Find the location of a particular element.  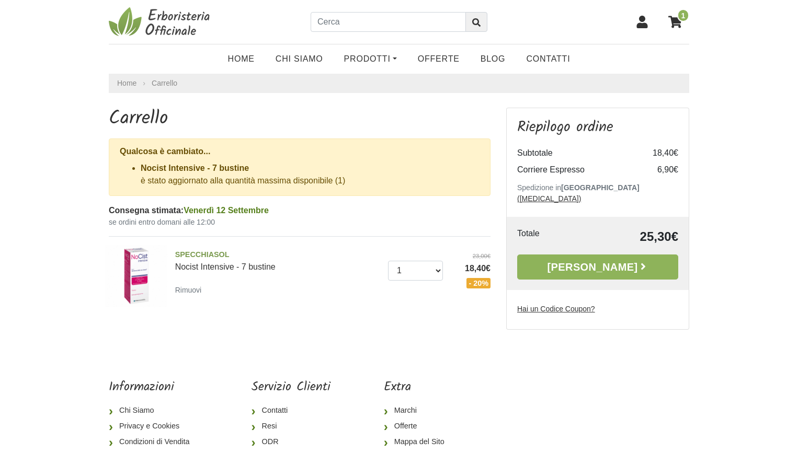

a: Mappa del Sito is located at coordinates (418, 442).